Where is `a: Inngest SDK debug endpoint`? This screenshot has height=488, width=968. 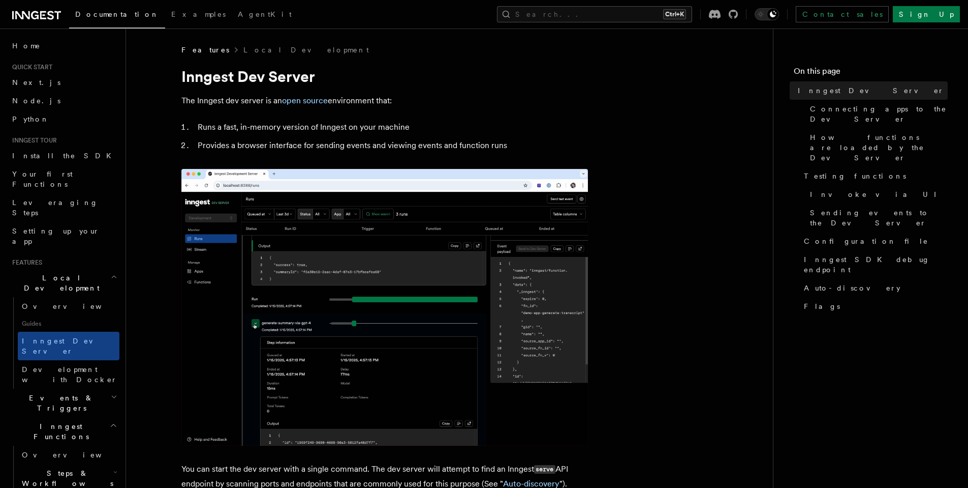
a: Inngest SDK debug endpoint is located at coordinates (874, 264).